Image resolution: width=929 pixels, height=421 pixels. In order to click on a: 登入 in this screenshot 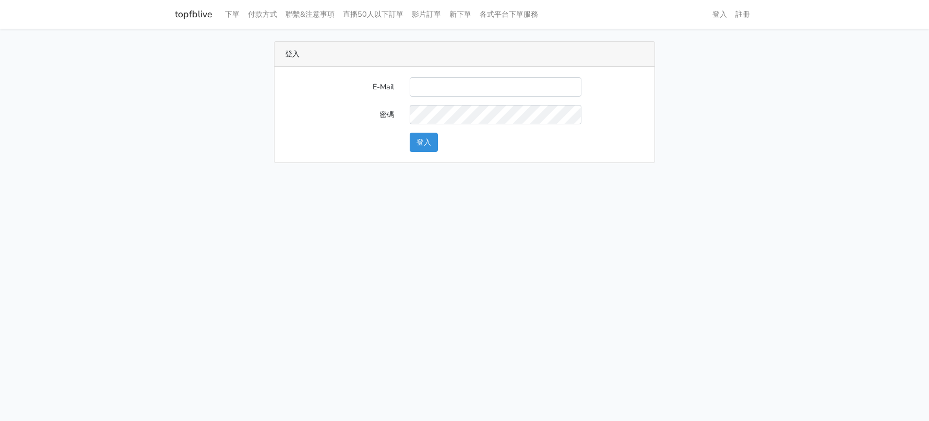, I will do `click(720, 14)`.